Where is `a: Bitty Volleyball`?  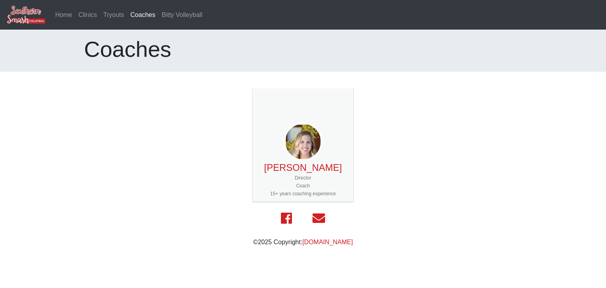
a: Bitty Volleyball is located at coordinates (182, 15).